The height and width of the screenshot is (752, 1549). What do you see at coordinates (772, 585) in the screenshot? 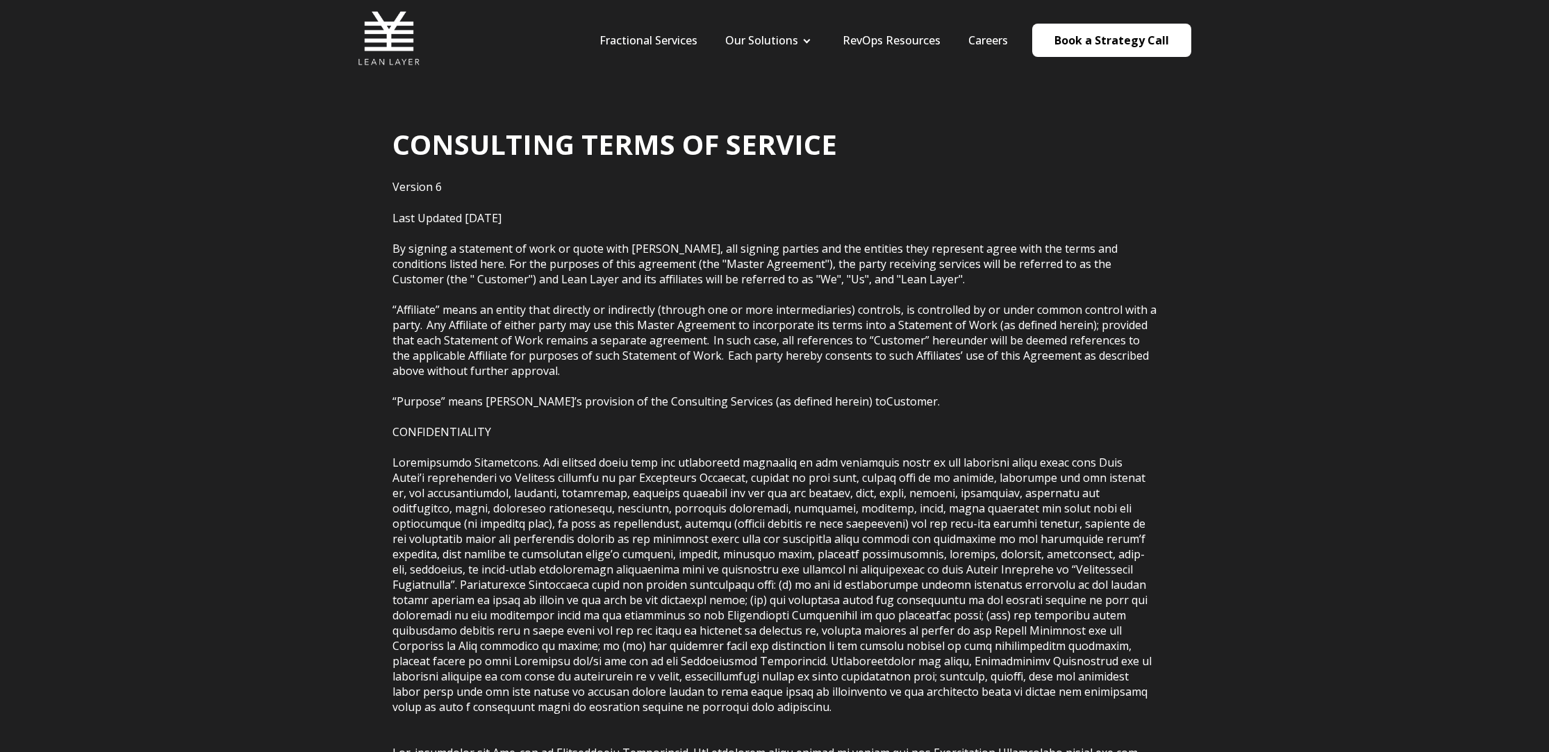
I see `span: Loremipsumdo Sitametcons. Adi elitsed doeiu temp inc utlaboreetd magnaaliq en adm veniamquis nost...` at bounding box center [772, 585].